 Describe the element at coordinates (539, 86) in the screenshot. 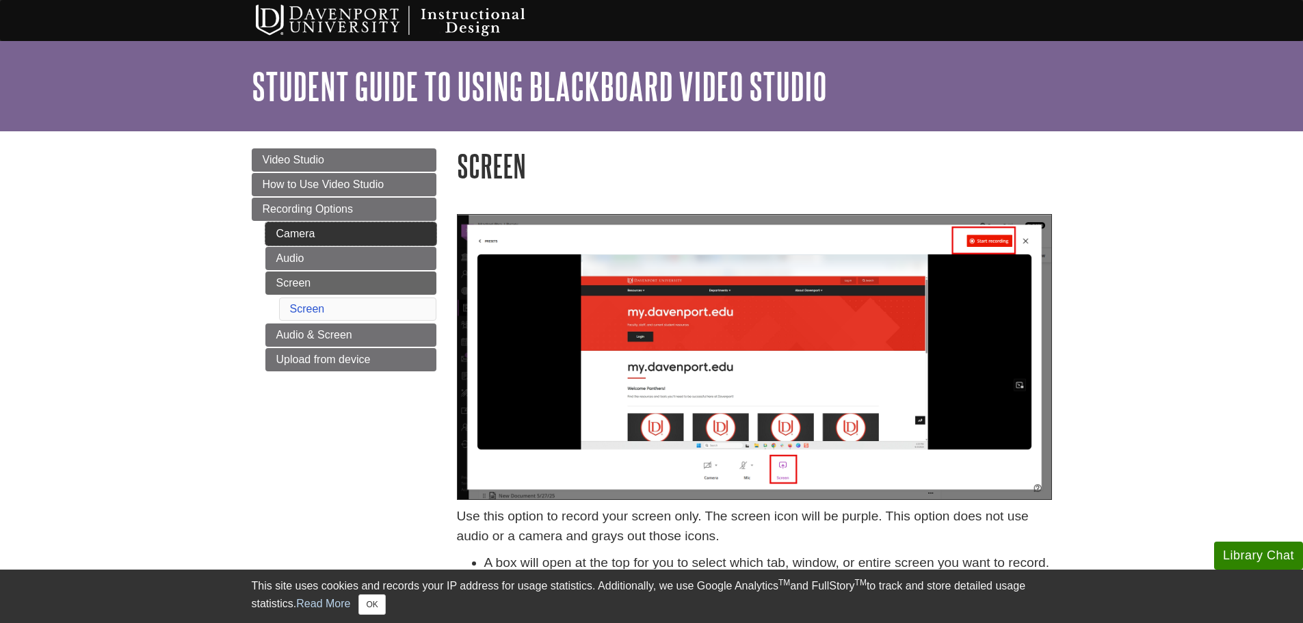

I see `a: Student Guide to Using Blackboard Video Studio` at that location.